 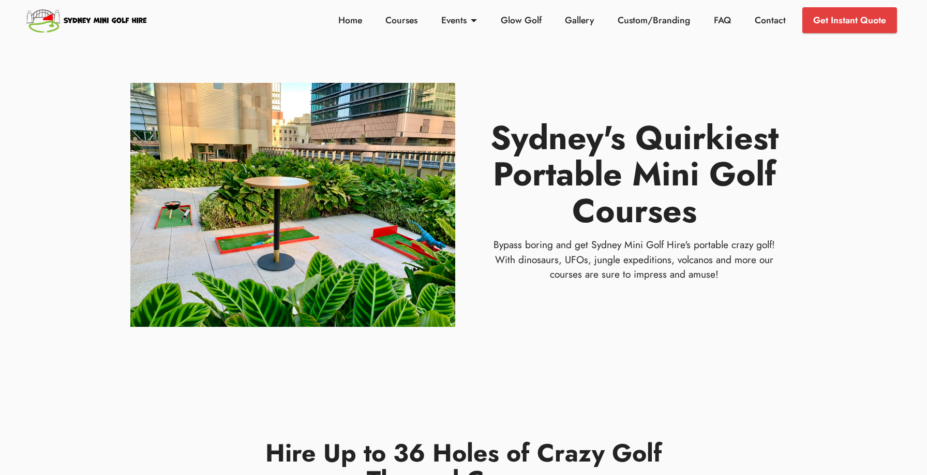 I want to click on a: Home, so click(x=350, y=20).